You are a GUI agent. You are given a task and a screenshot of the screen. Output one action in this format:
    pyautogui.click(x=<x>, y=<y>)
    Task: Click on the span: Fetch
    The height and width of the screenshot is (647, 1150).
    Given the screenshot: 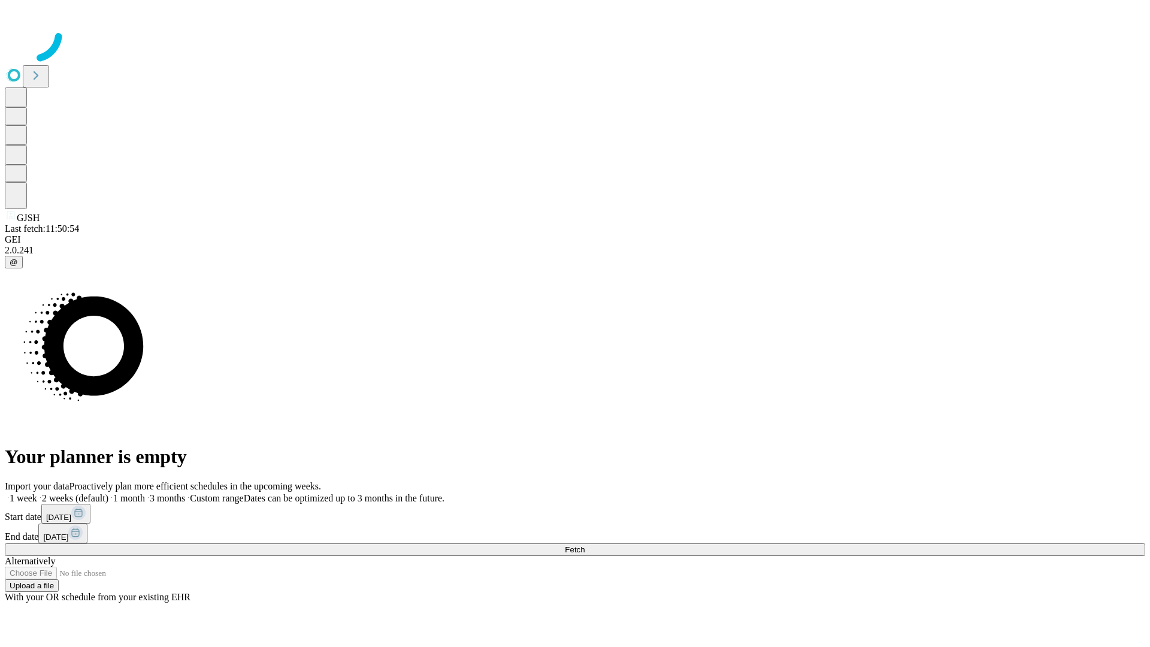 What is the action you would take?
    pyautogui.click(x=575, y=549)
    